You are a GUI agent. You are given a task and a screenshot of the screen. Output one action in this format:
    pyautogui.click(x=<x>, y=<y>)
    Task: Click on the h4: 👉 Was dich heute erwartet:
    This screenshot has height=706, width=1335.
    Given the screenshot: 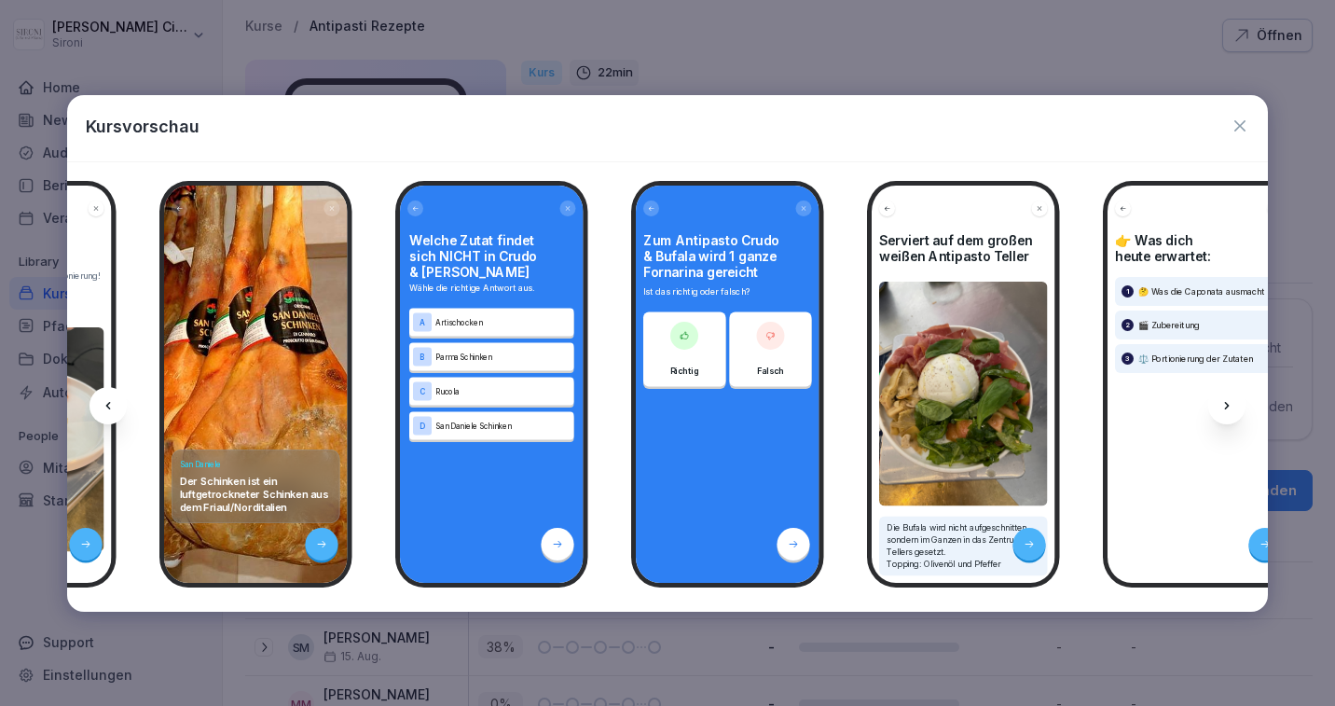 What is the action you would take?
    pyautogui.click(x=1199, y=248)
    